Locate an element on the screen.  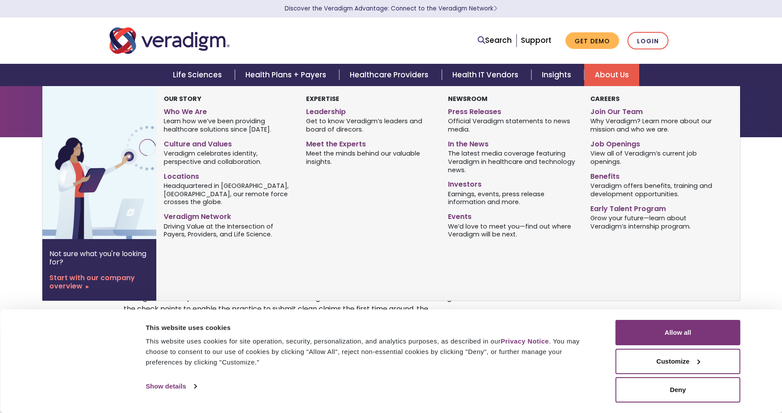
a: In the News is located at coordinates (512, 142).